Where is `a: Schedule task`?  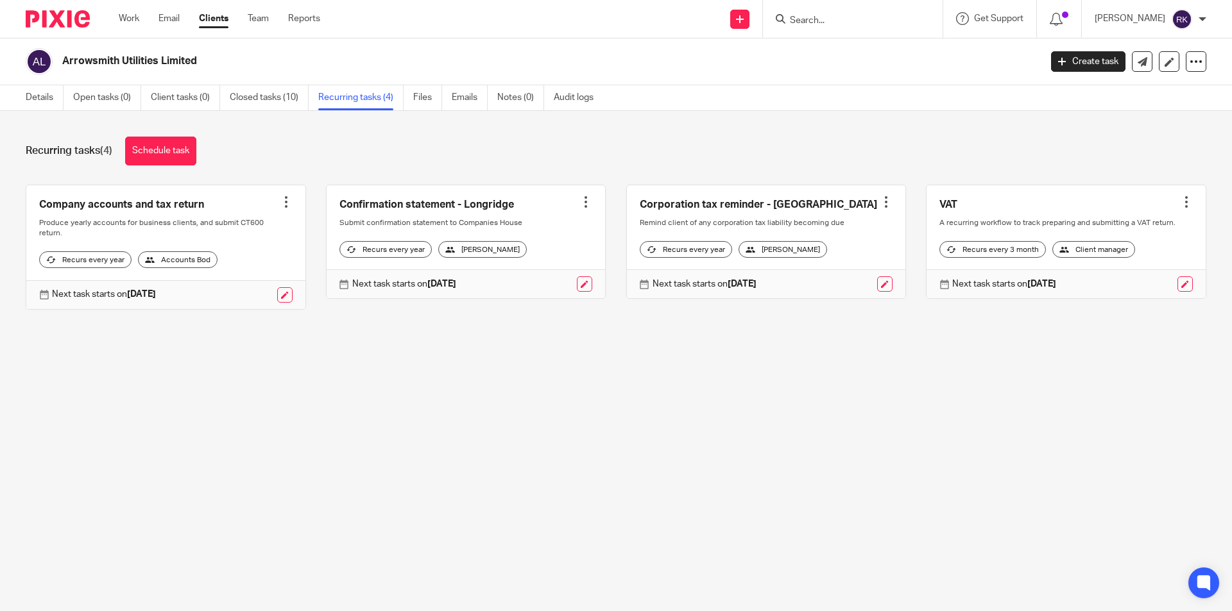 a: Schedule task is located at coordinates (160, 151).